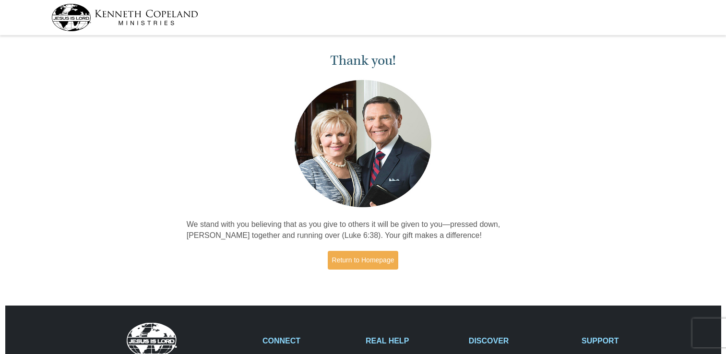  Describe the element at coordinates (363, 260) in the screenshot. I see `a: Return to Homepage` at that location.